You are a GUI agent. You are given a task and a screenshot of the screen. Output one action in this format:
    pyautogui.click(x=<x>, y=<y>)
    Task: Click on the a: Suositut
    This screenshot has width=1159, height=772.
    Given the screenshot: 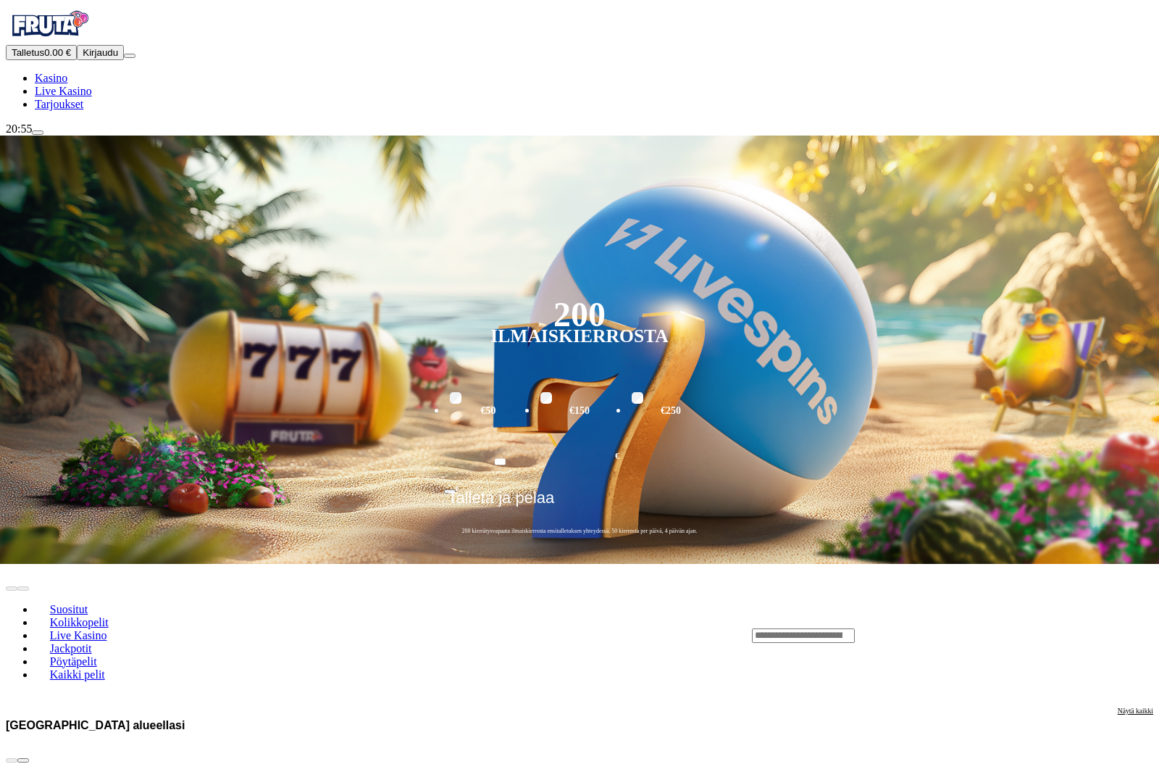 What is the action you would take?
    pyautogui.click(x=69, y=609)
    